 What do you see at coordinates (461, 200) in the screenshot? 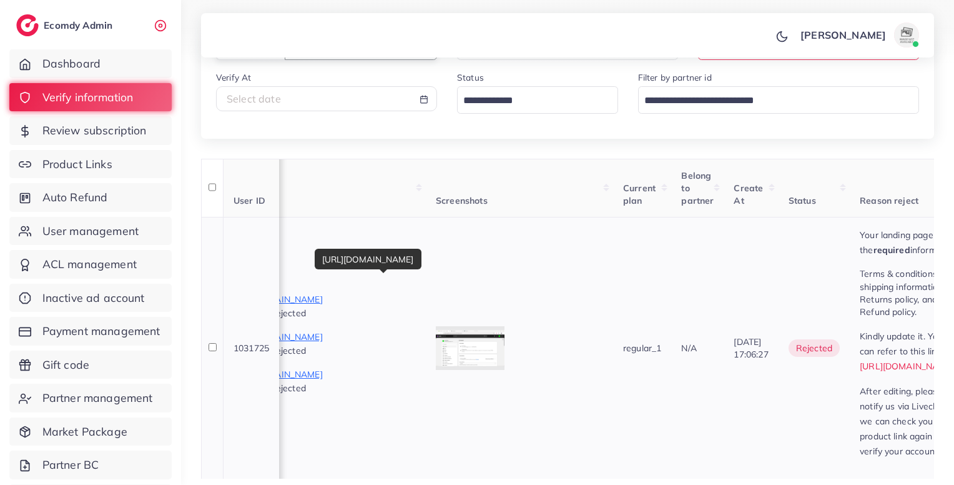
I see `span: Screenshots` at bounding box center [461, 200].